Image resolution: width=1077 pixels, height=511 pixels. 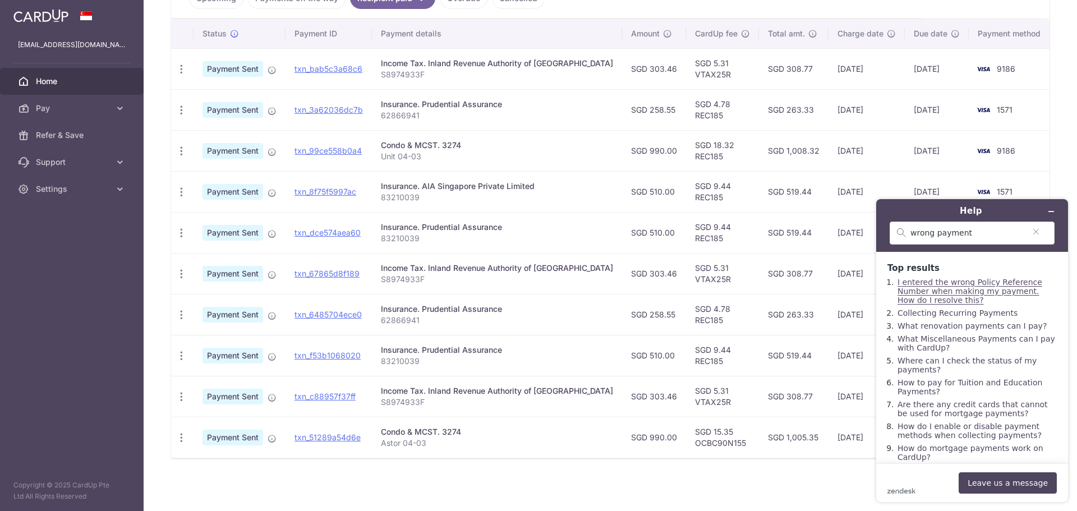 I want to click on a: txn_c88957f37ff, so click(x=325, y=396).